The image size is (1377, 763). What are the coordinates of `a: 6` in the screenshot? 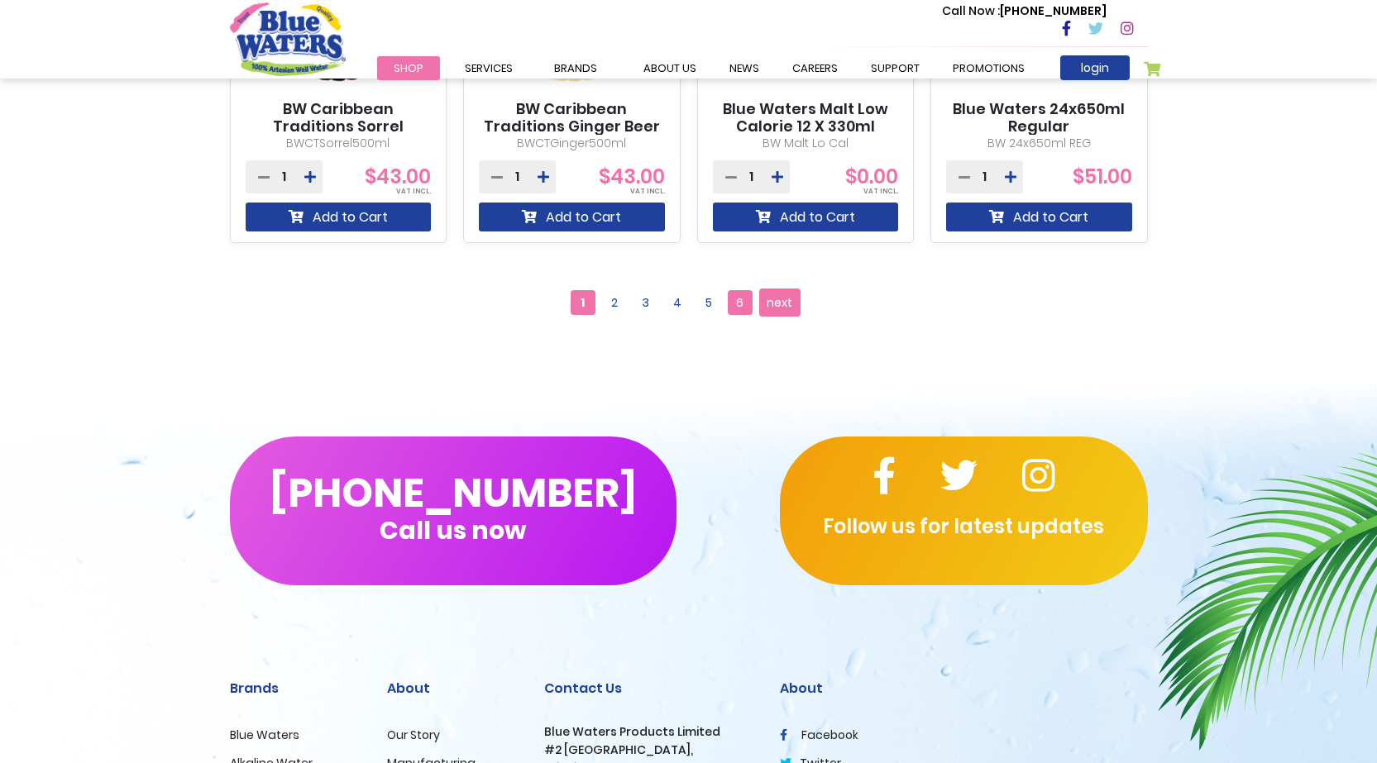 It's located at (740, 303).